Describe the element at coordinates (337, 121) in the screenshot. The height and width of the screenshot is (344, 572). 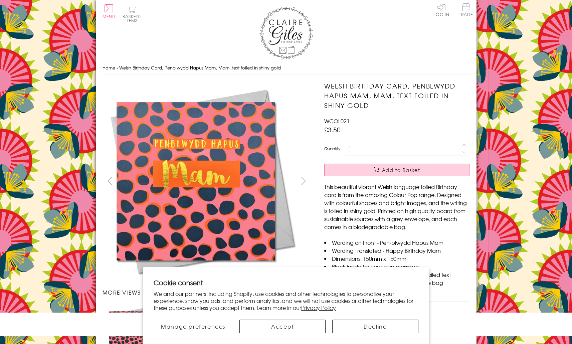
I see `span: WCOL021` at that location.